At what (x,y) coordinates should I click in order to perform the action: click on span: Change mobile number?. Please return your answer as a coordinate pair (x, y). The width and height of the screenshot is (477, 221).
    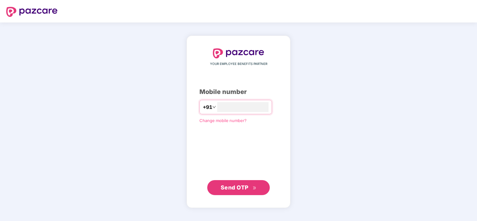
    Looking at the image, I should click on (223, 121).